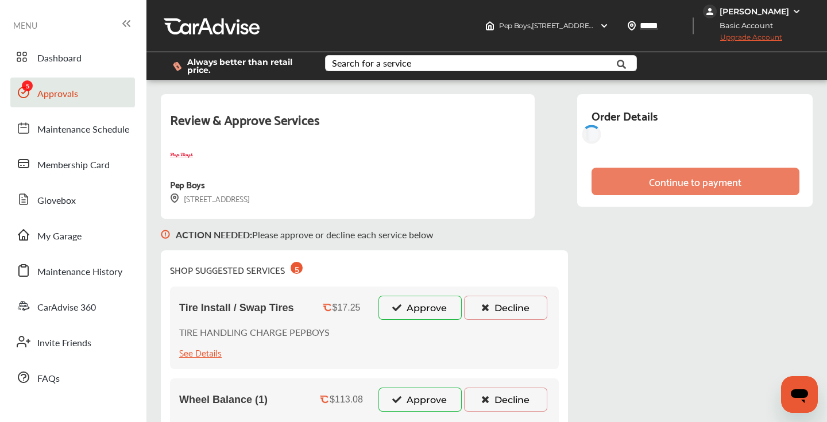 The height and width of the screenshot is (422, 827). Describe the element at coordinates (304, 234) in the screenshot. I see `p: Please approve or decline each service below` at that location.